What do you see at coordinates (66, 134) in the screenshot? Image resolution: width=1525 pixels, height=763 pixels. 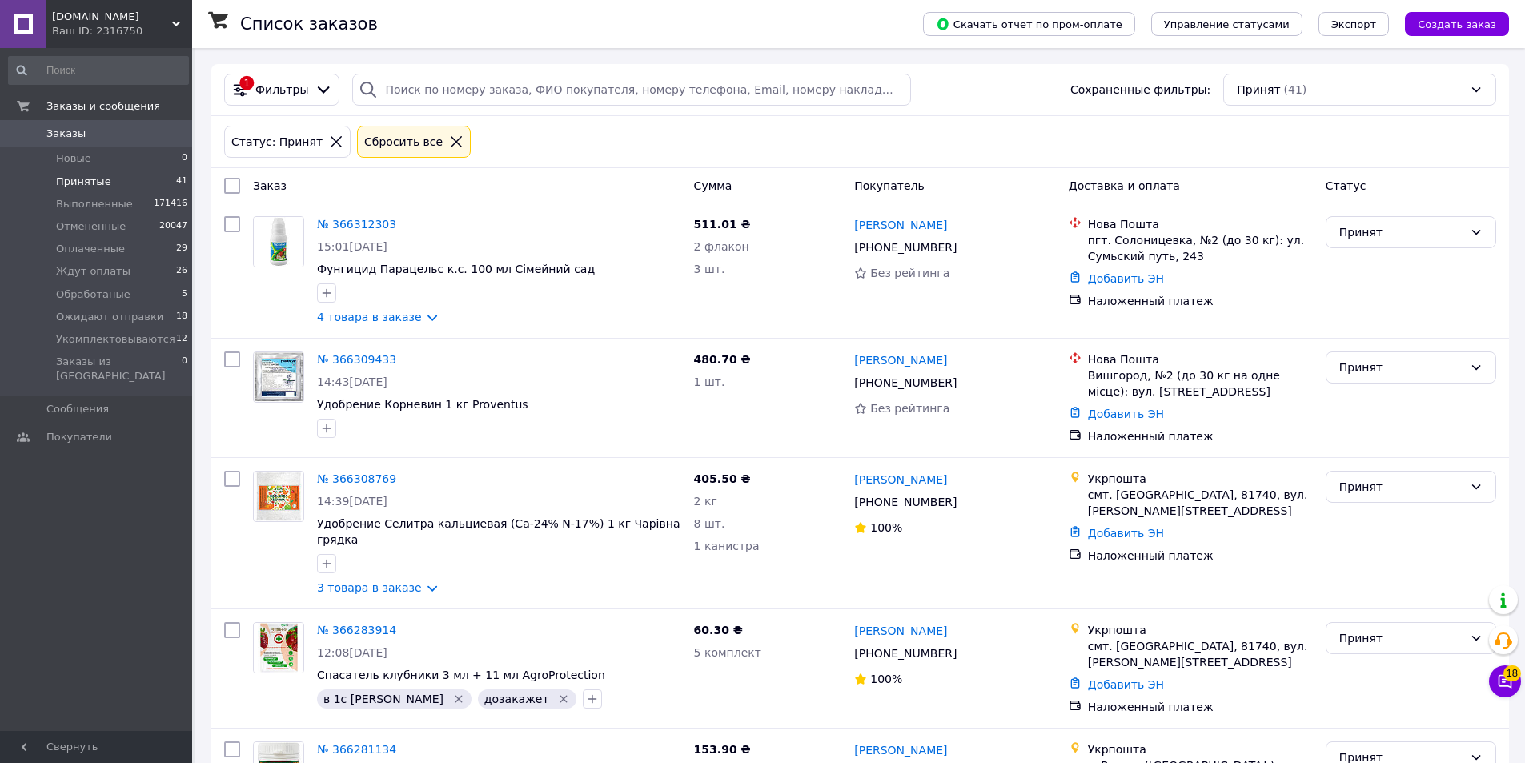 I see `span: Заказы` at bounding box center [66, 134].